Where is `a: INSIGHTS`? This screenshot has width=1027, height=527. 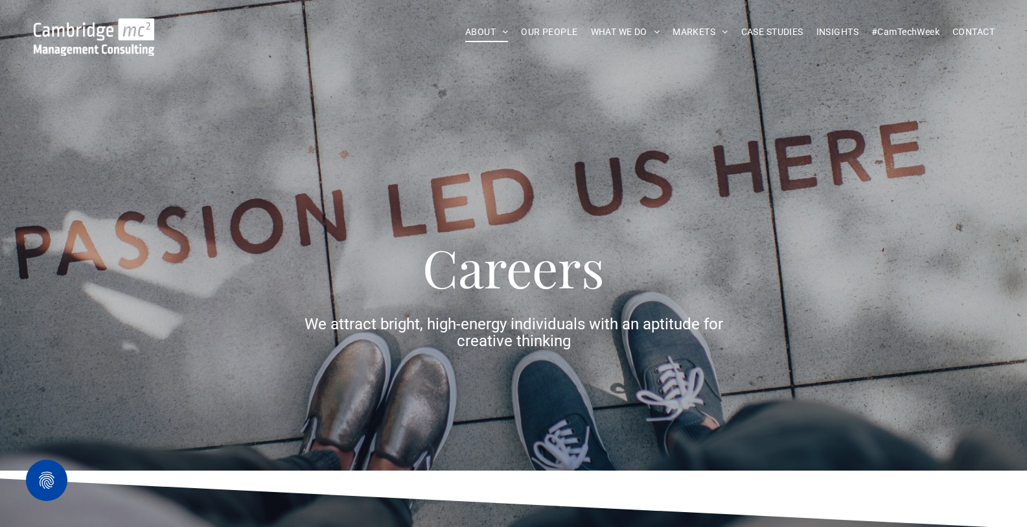
a: INSIGHTS is located at coordinates (837, 32).